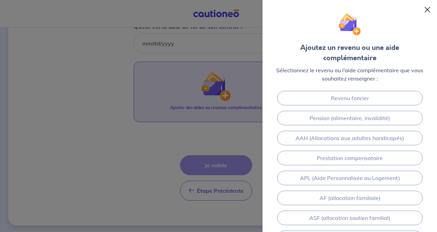 The image size is (437, 232). I want to click on div: Ajoutez un revenu ou une aide complémentaire, so click(350, 53).